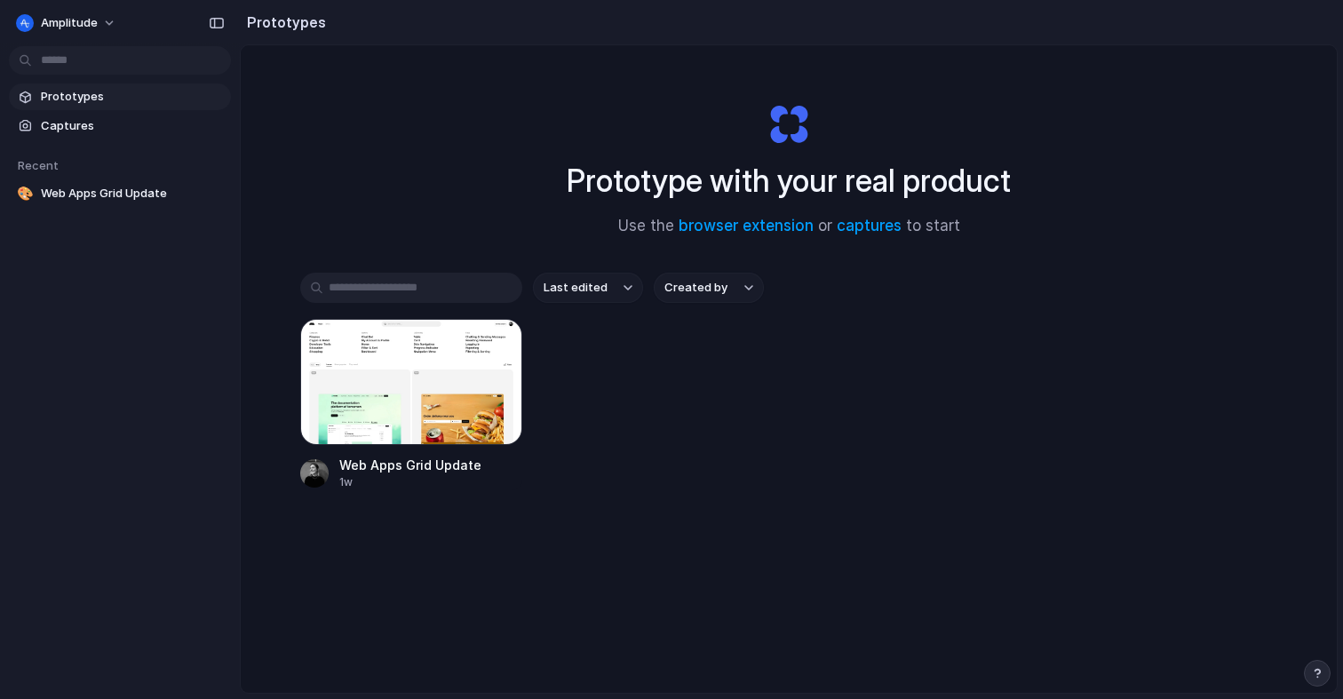 Image resolution: width=1343 pixels, height=699 pixels. What do you see at coordinates (695, 288) in the screenshot?
I see `span: Created by` at bounding box center [695, 288].